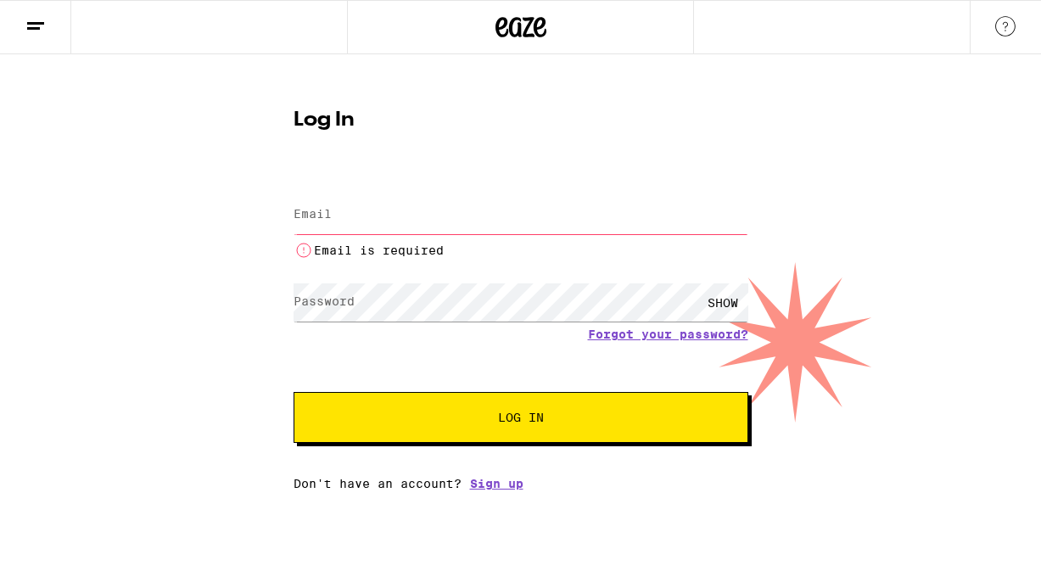  Describe the element at coordinates (324, 301) in the screenshot. I see `label: Password` at that location.